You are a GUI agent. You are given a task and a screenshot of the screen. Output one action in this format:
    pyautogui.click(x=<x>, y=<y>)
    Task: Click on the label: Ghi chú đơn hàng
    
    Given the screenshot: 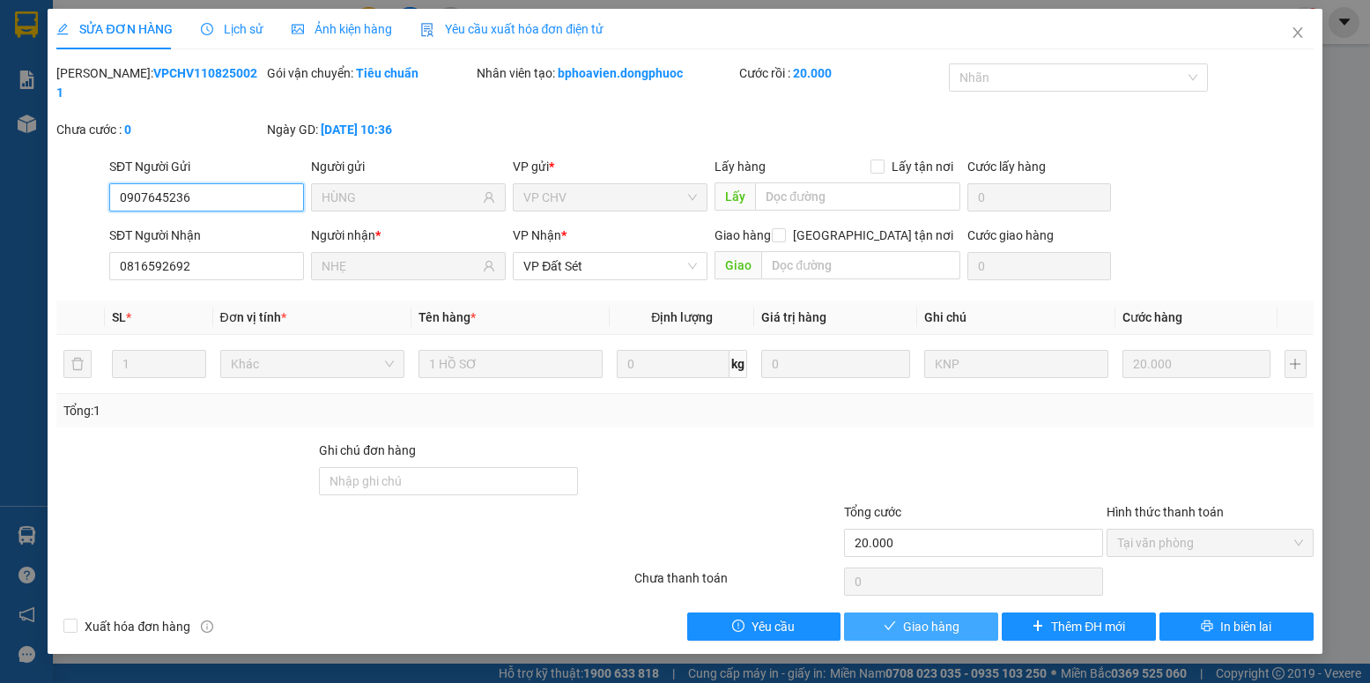 What is the action you would take?
    pyautogui.click(x=367, y=450)
    